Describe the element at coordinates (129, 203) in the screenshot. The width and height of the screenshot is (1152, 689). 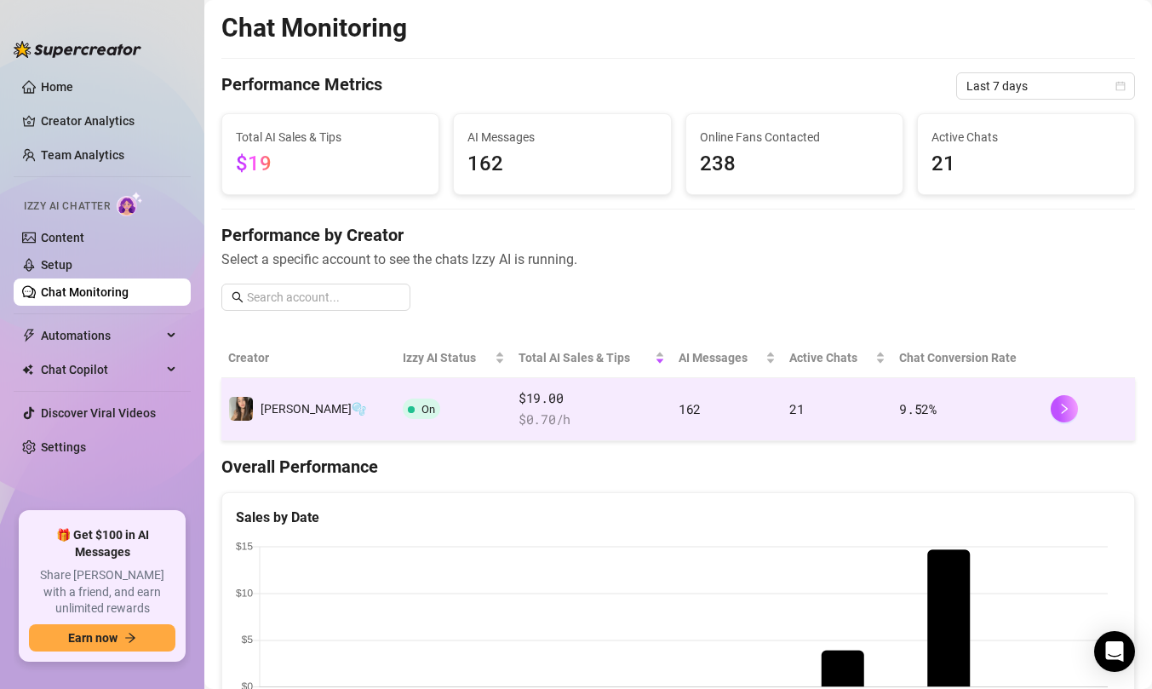
I see `img: AI Chatter` at that location.